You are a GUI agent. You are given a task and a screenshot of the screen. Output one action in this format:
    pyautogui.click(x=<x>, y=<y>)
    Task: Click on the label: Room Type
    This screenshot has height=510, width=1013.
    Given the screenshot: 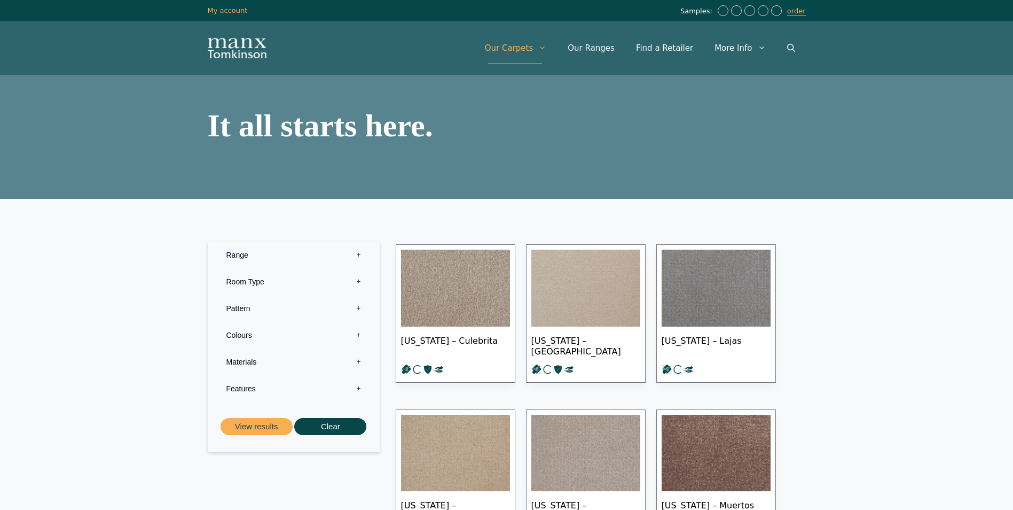 What is the action you would take?
    pyautogui.click(x=294, y=281)
    